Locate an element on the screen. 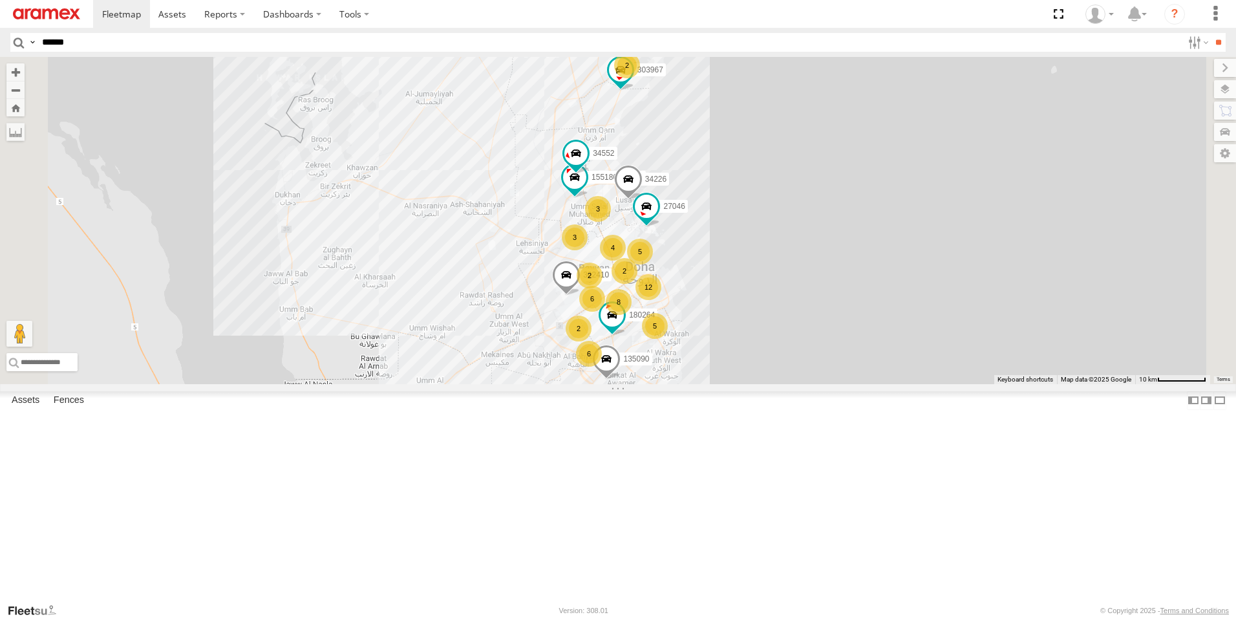 The image size is (1236, 617). span: 135090 is located at coordinates (636, 359).